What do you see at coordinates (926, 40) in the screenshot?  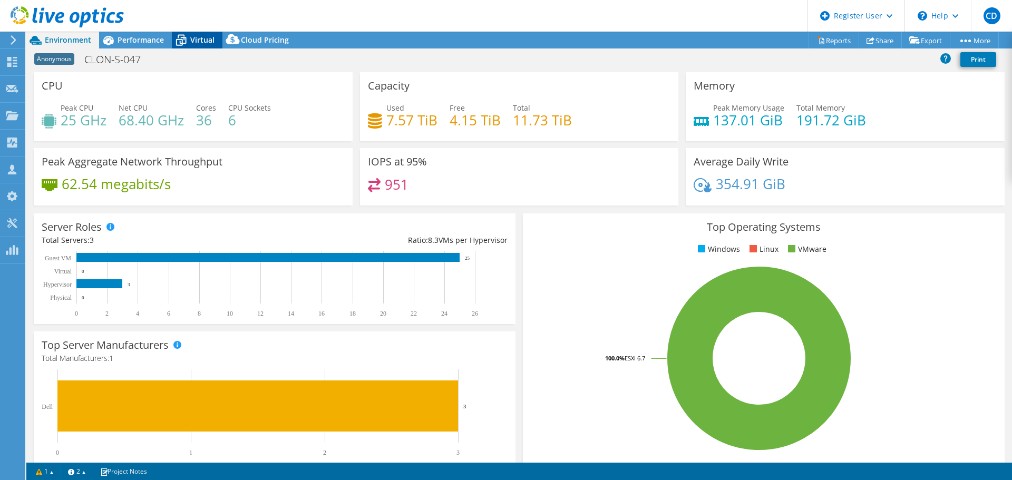 I see `a: Export` at bounding box center [926, 40].